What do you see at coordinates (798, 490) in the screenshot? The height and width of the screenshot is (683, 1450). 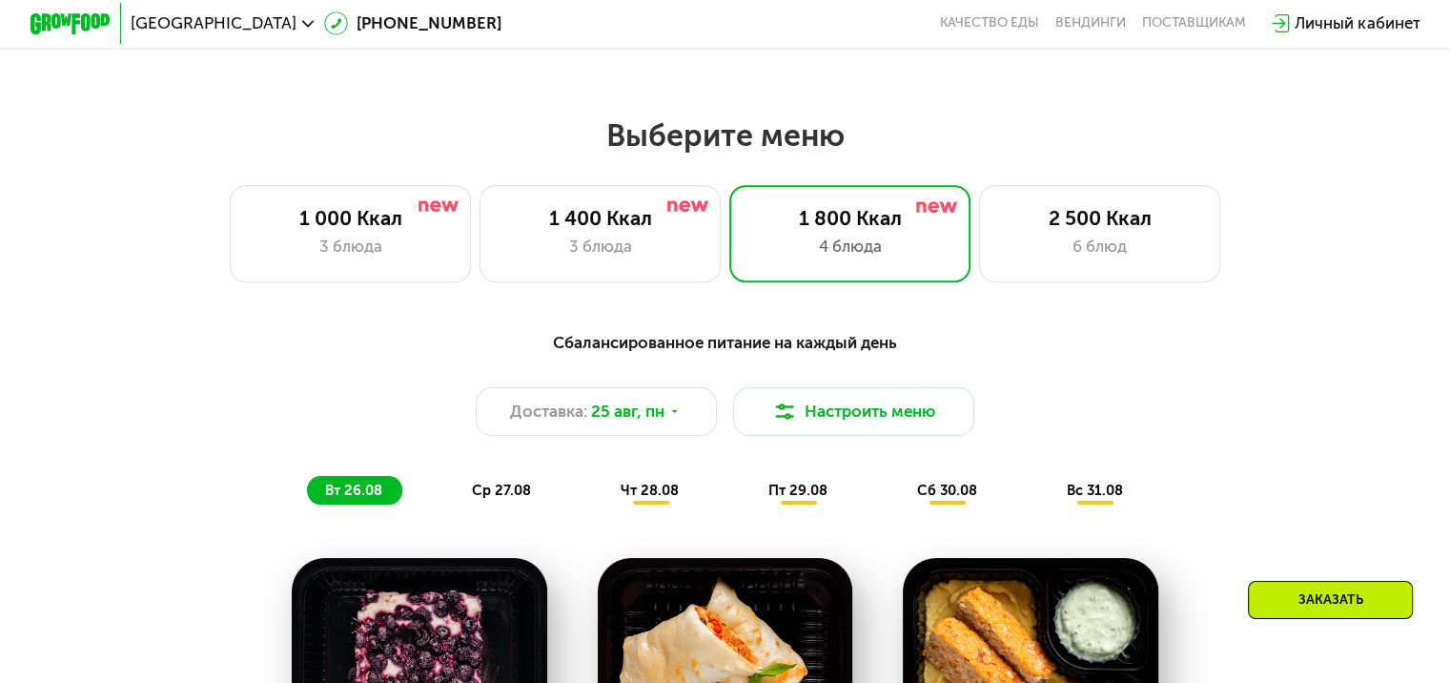 I see `span: пт 29.08` at bounding box center [798, 490].